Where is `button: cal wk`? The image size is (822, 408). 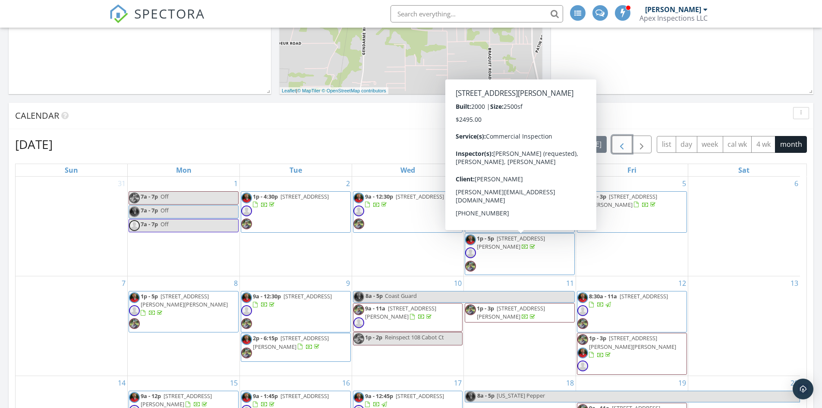 button: cal wk is located at coordinates (737, 144).